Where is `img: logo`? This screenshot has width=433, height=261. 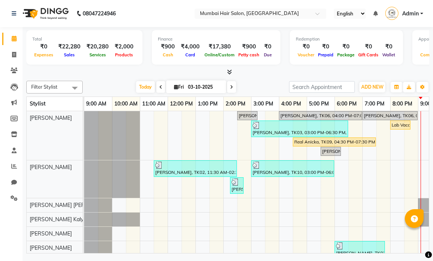
img: logo is located at coordinates (45, 14).